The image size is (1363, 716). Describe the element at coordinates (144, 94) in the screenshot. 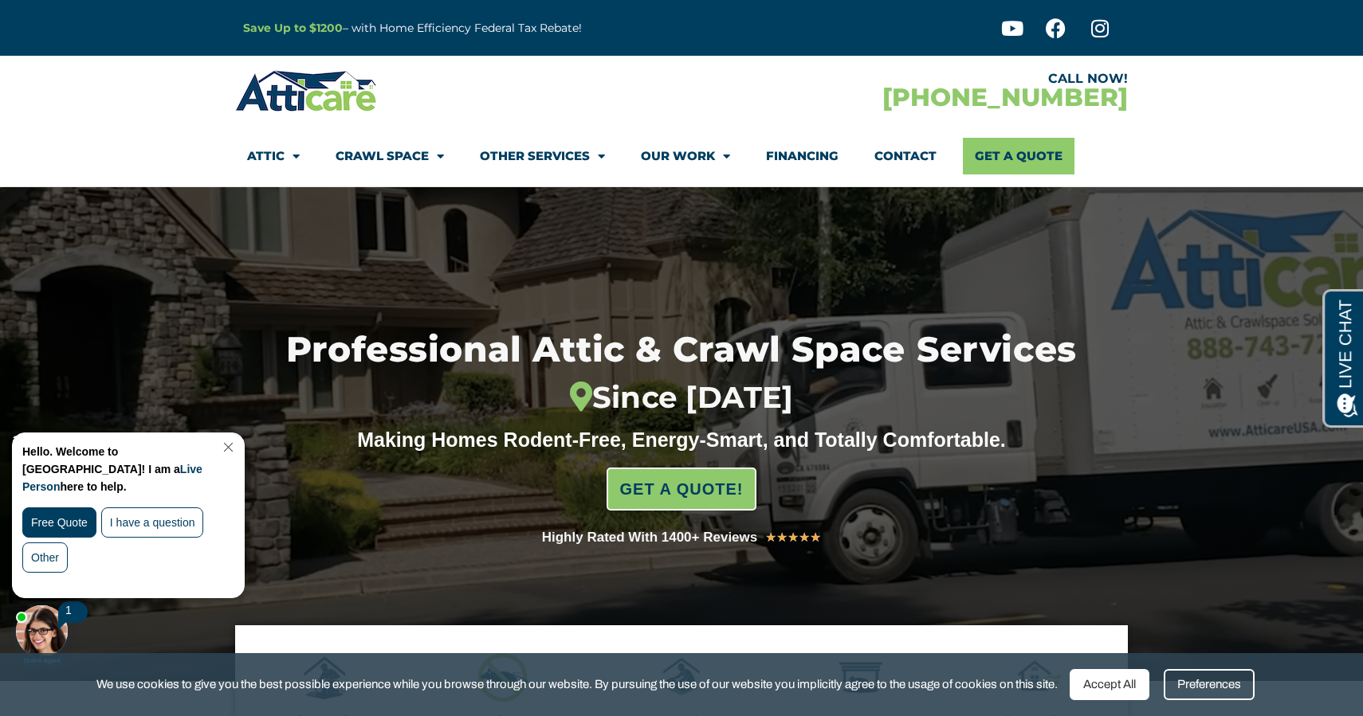

I see `div: I have a question` at that location.